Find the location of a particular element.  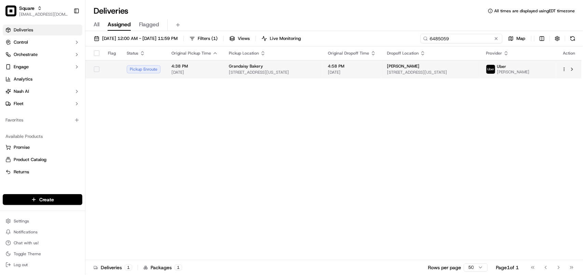

span: 4:58 PM is located at coordinates (352, 66).